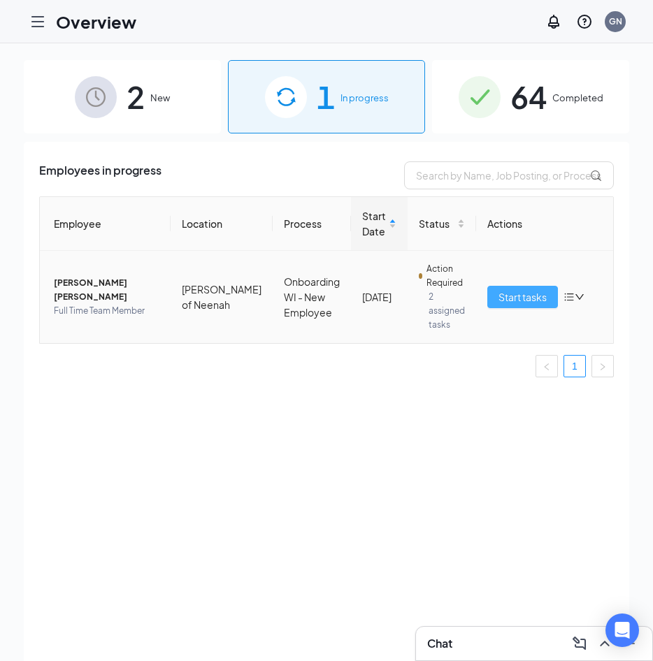 Image resolution: width=653 pixels, height=661 pixels. I want to click on svg: ComposeMessage, so click(579, 644).